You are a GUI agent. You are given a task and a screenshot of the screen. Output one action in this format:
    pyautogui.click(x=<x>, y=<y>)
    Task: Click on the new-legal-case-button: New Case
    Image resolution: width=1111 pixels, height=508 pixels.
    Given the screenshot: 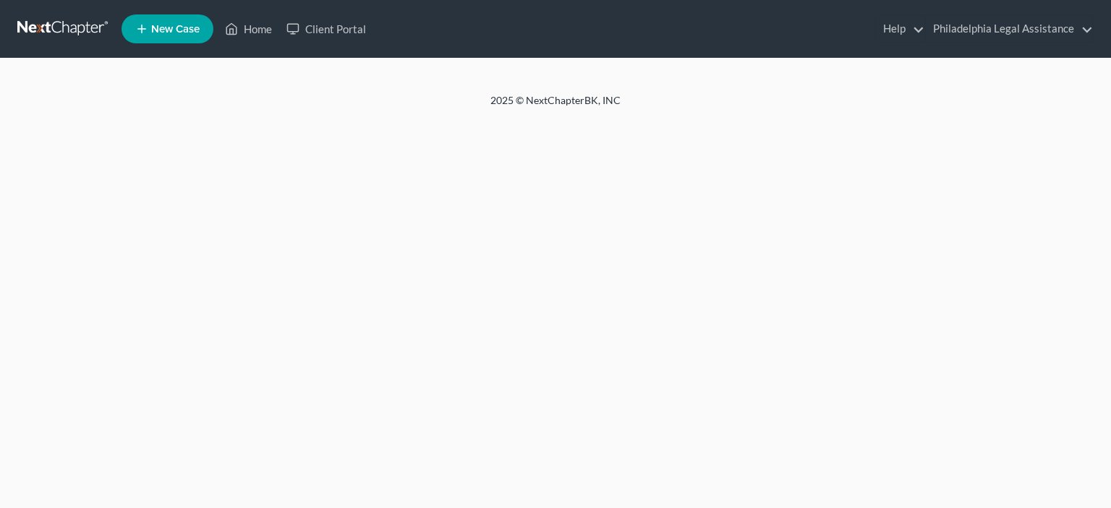 What is the action you would take?
    pyautogui.click(x=167, y=29)
    